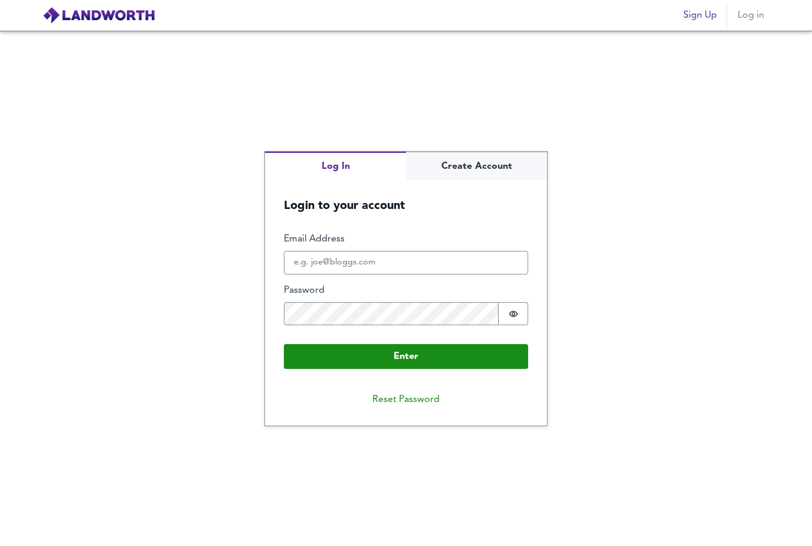 The image size is (812, 546). What do you see at coordinates (406, 197) in the screenshot?
I see `h5: Login to your account` at bounding box center [406, 197].